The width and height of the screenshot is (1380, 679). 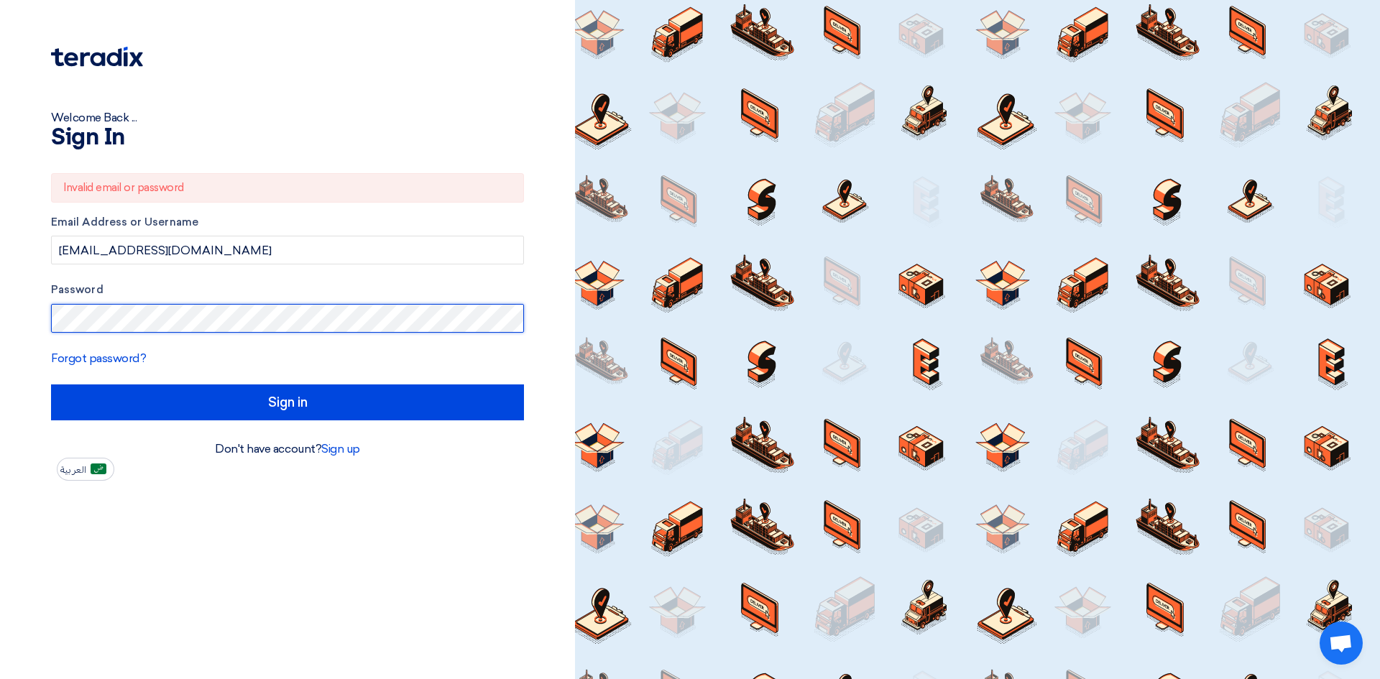 What do you see at coordinates (341, 449) in the screenshot?
I see `a: Sign up` at bounding box center [341, 449].